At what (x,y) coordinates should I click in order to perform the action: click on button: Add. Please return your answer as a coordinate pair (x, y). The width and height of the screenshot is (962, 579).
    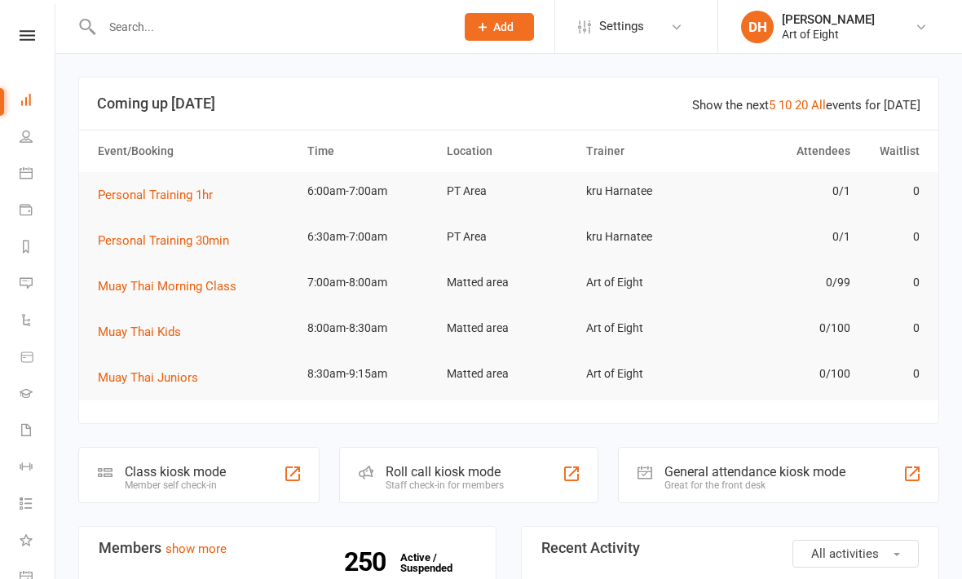
    Looking at the image, I should click on (499, 27).